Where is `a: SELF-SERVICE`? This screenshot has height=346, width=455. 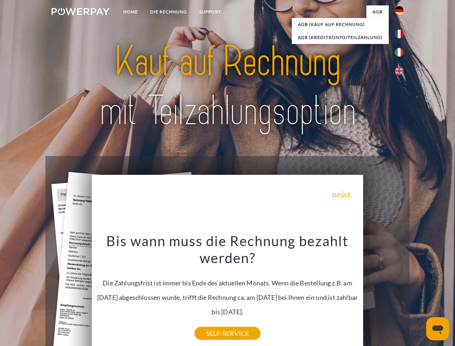
a: SELF-SERVICE is located at coordinates (227, 333).